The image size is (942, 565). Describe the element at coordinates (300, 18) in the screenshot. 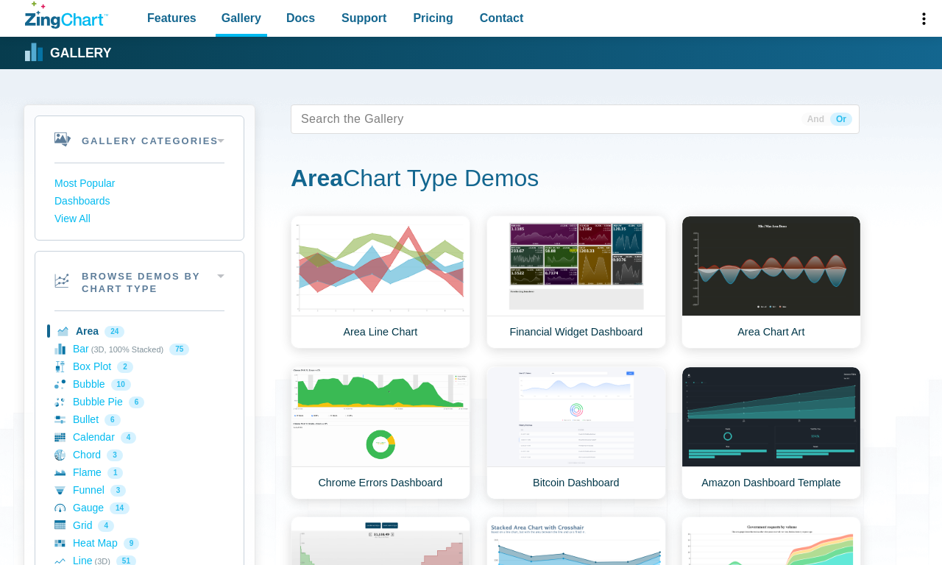

I see `span: Docs` at that location.